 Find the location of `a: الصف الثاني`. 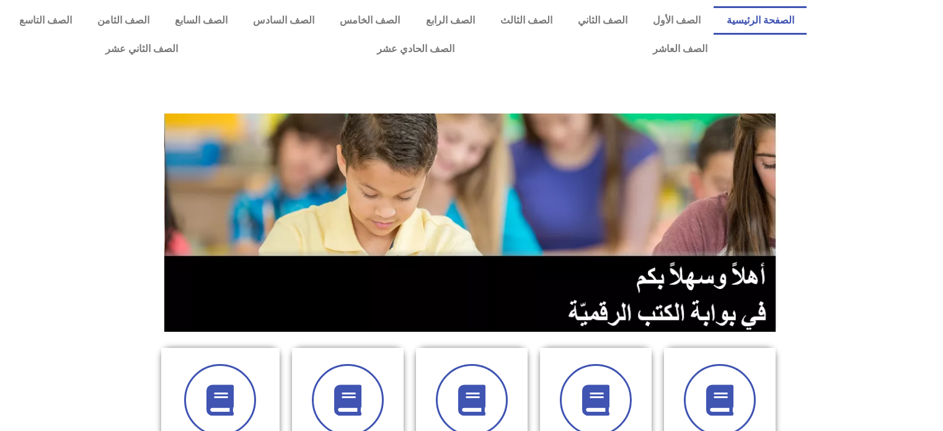

a: الصف الثاني is located at coordinates (602, 20).